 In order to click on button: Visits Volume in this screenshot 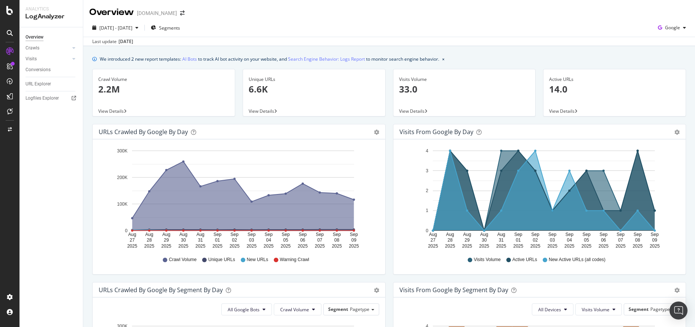, I will do `click(598, 310)`.